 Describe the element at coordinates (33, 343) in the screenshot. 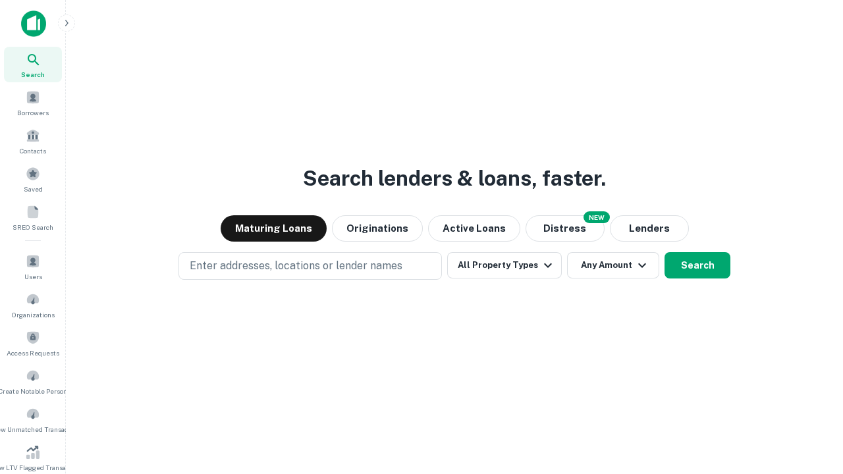

I see `a: Access Requests` at that location.